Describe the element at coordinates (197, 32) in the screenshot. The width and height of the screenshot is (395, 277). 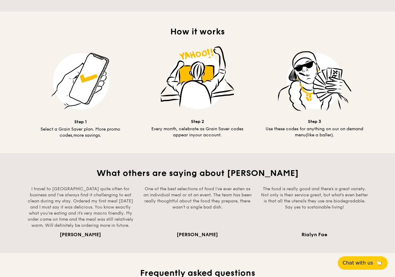
I see `span: How it works` at that location.